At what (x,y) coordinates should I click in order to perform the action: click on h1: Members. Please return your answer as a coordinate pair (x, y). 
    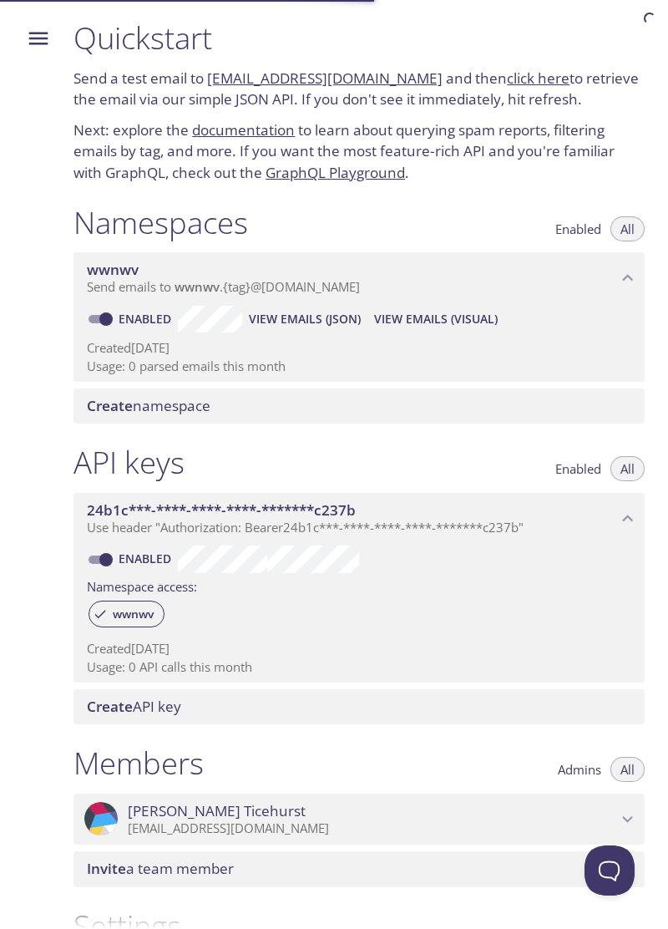
    Looking at the image, I should click on (139, 763).